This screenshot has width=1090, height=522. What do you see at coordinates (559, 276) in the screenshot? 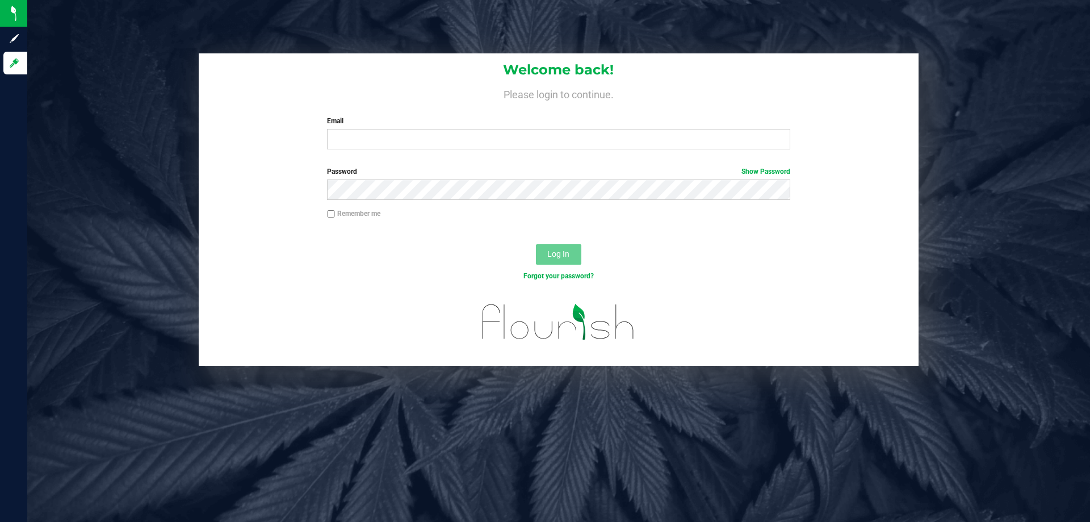
I see `a: Forgot your password?` at bounding box center [559, 276].